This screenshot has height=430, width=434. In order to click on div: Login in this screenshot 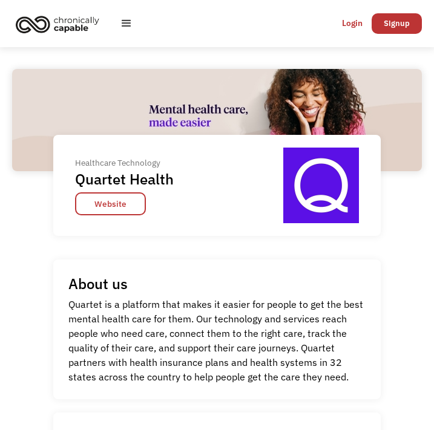, I will do `click(352, 23)`.